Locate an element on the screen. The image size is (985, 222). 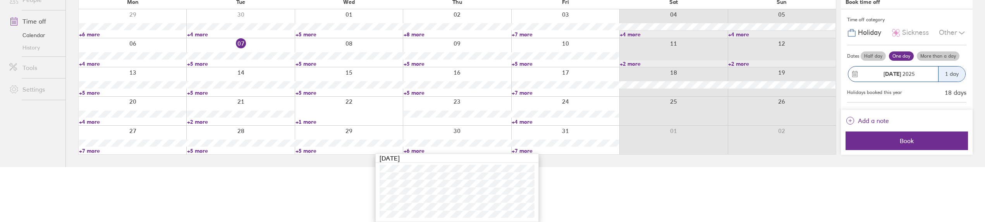
a: +1 more is located at coordinates (349, 122).